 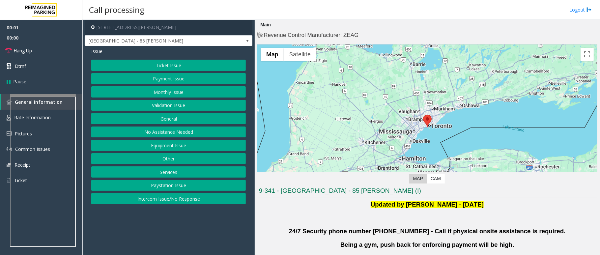 What do you see at coordinates (117, 10) in the screenshot?
I see `h3: Call processing` at bounding box center [117, 10].